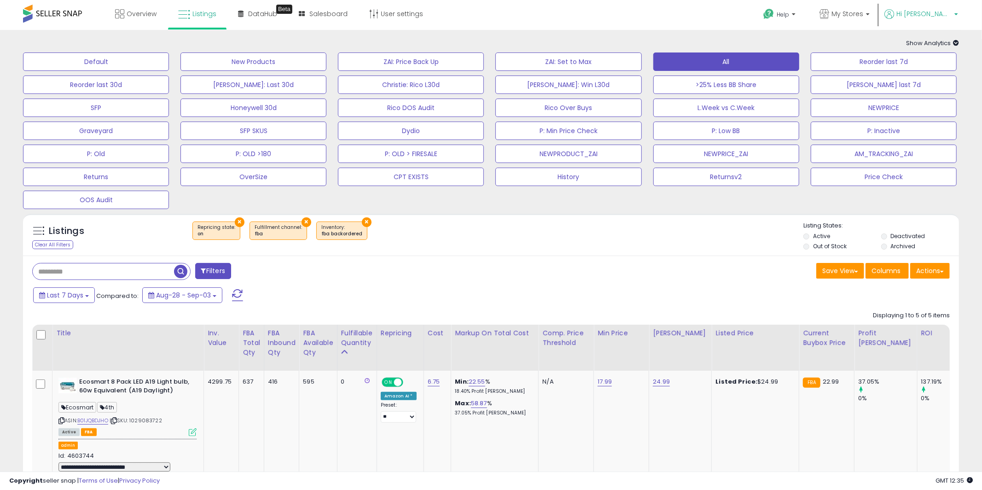  What do you see at coordinates (84, 481) in the screenshot?
I see `div: seller snap | |` at bounding box center [84, 481].